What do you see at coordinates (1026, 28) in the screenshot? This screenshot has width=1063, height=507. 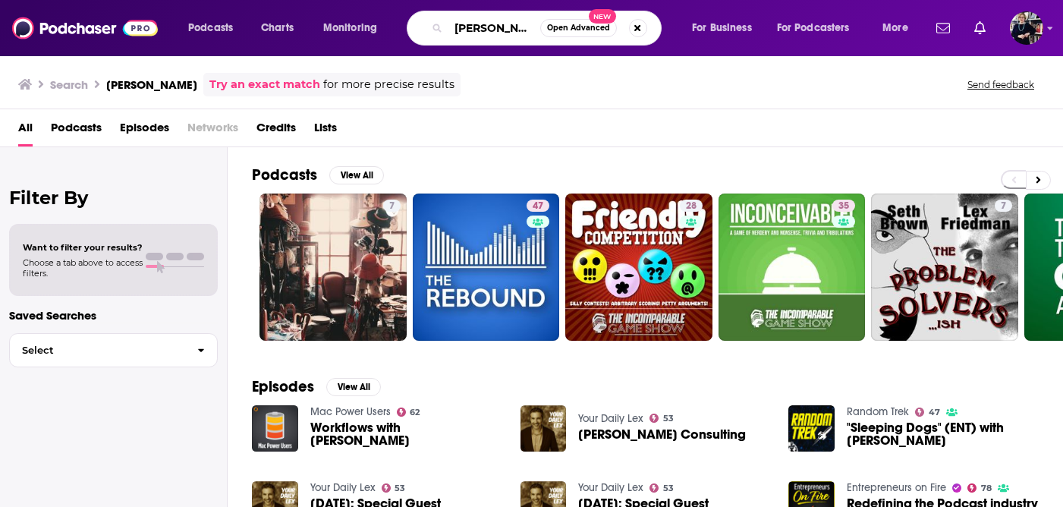 I see `button: Show profile menu` at bounding box center [1026, 28].